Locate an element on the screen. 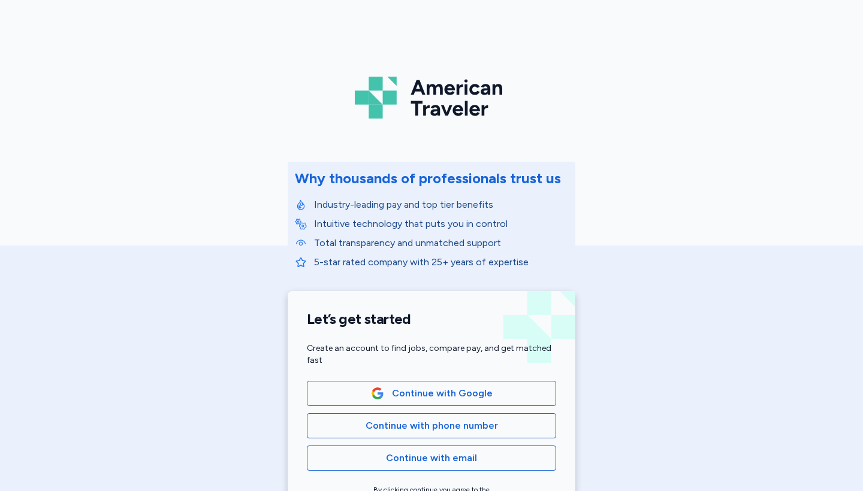  p: Total transparency and unmatched support is located at coordinates (441, 243).